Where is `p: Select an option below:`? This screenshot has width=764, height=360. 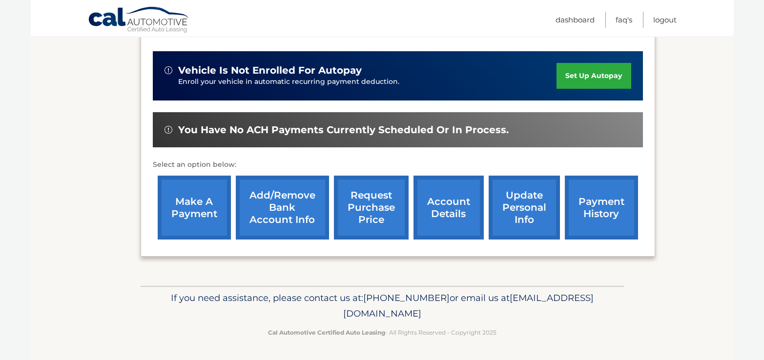
p: Select an option below: is located at coordinates (398, 165).